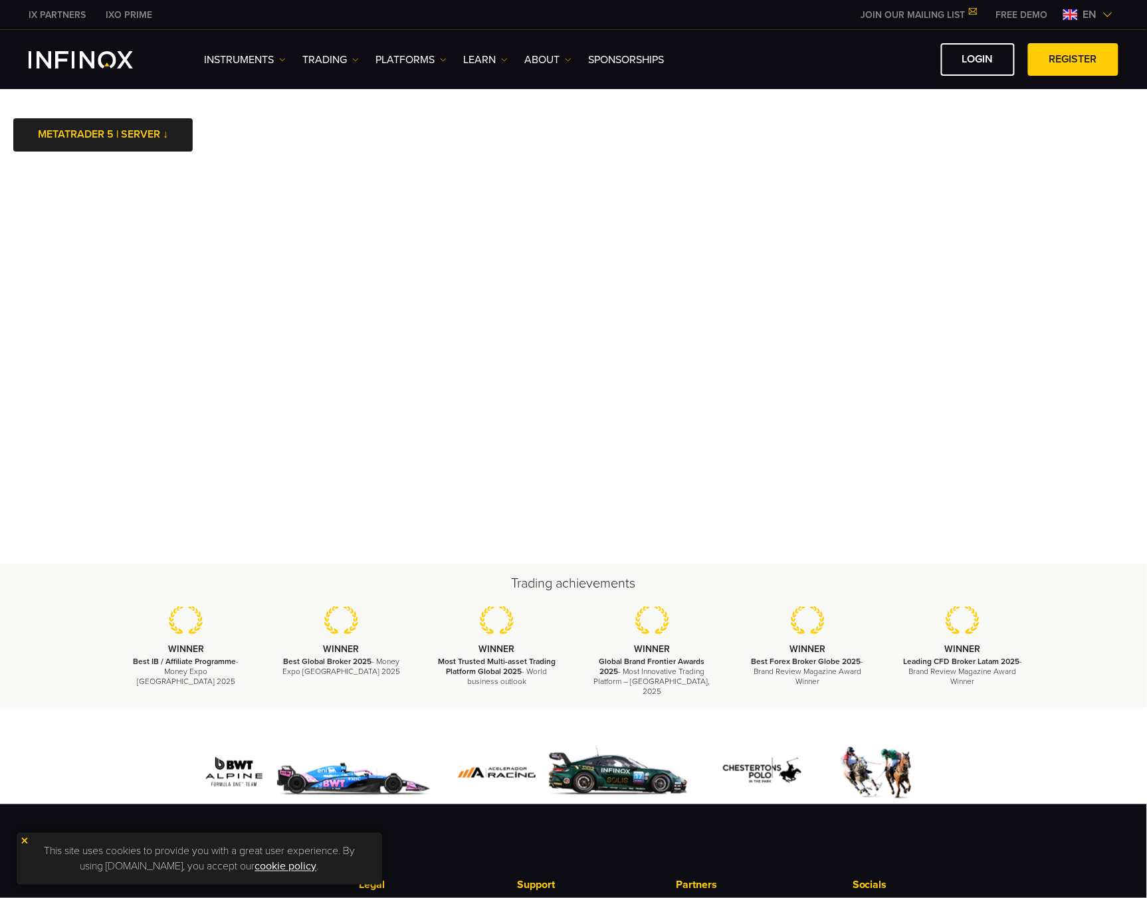  I want to click on a: cookie policy, so click(286, 867).